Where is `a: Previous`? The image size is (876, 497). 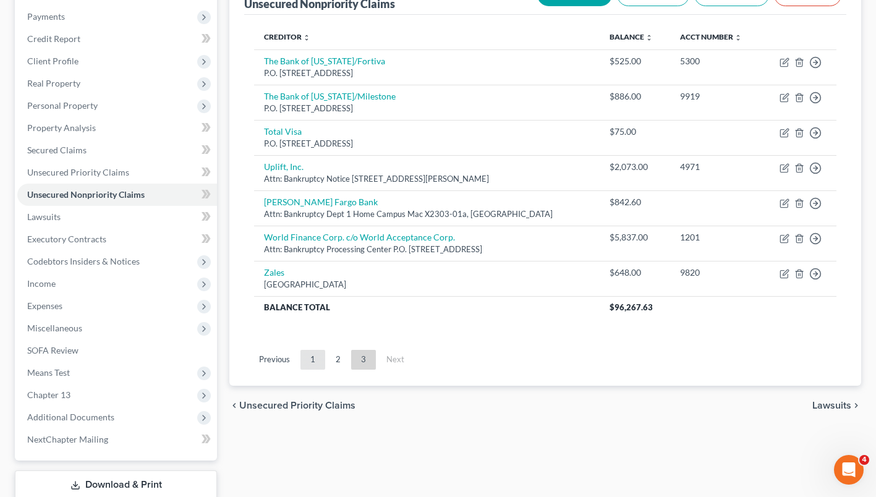 a: Previous is located at coordinates (275, 360).